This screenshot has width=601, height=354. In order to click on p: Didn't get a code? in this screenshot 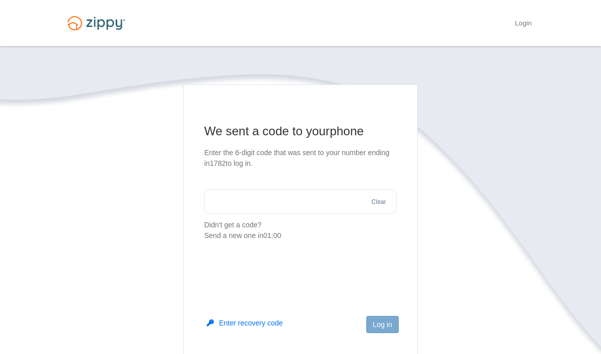, I will do `click(300, 231)`.